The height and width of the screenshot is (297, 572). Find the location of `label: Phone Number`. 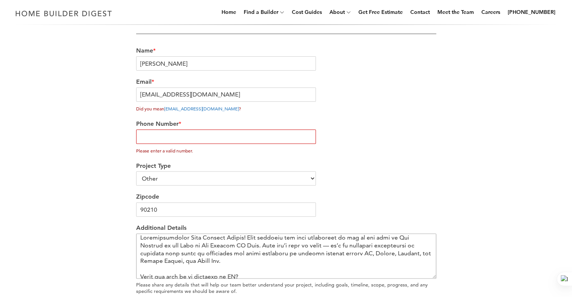

label: Phone Number is located at coordinates (286, 124).